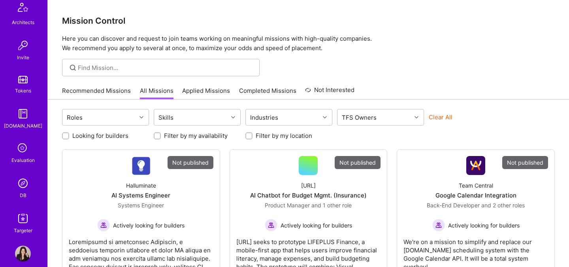  Describe the element at coordinates (73, 68) in the screenshot. I see `i: icon SearchGrey` at that location.